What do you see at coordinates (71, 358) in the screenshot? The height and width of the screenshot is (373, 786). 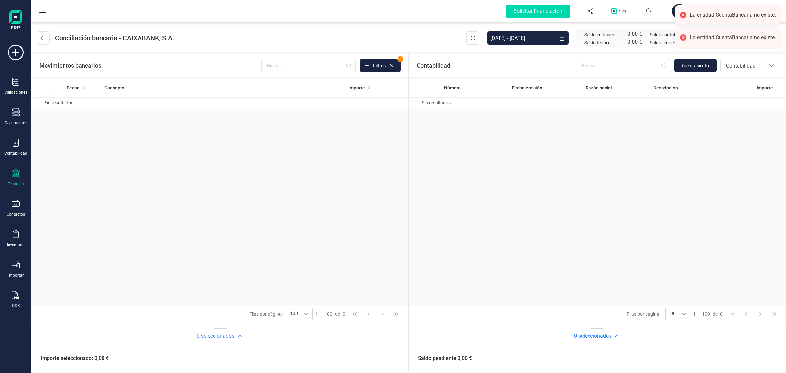 I see `span: Importe seleccionado: 0,00 €` at bounding box center [71, 358].